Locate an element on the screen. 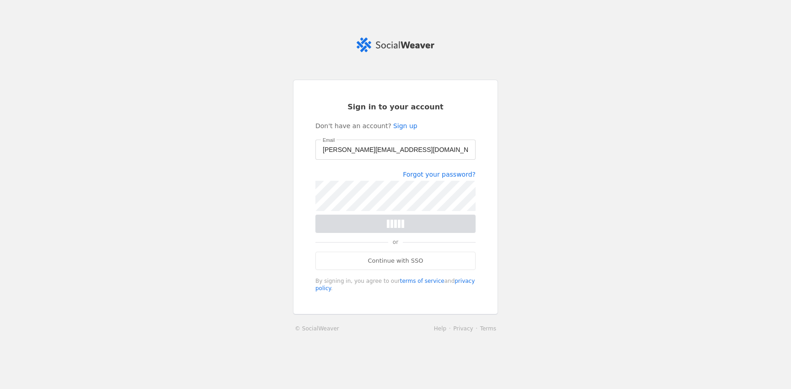  a: Sign up is located at coordinates (405, 126).